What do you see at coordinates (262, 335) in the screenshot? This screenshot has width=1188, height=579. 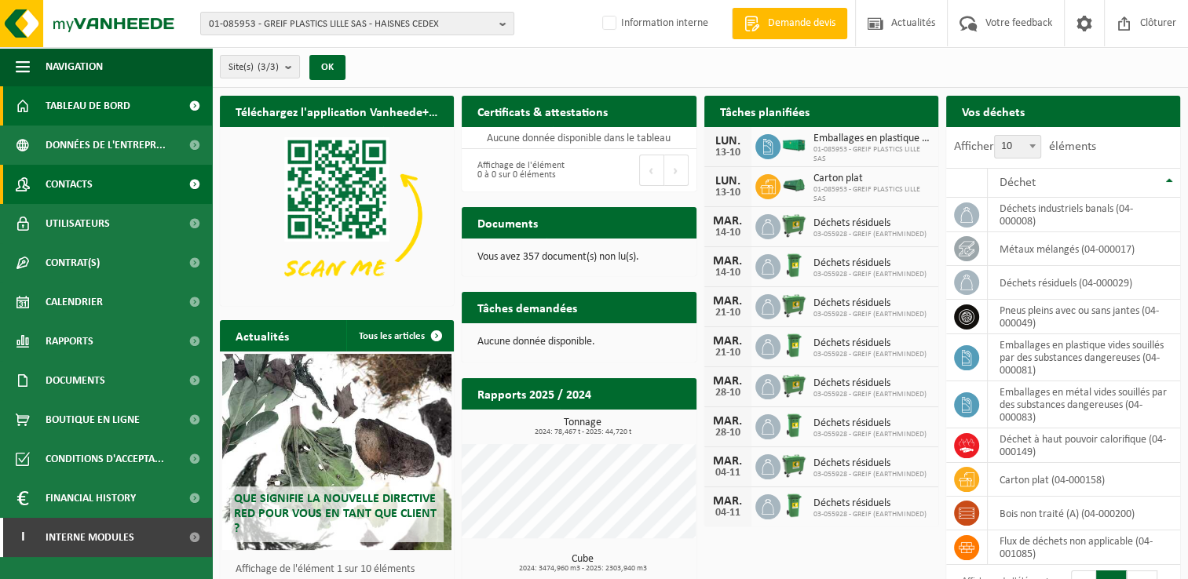 I see `h2: Actualités` at bounding box center [262, 335].